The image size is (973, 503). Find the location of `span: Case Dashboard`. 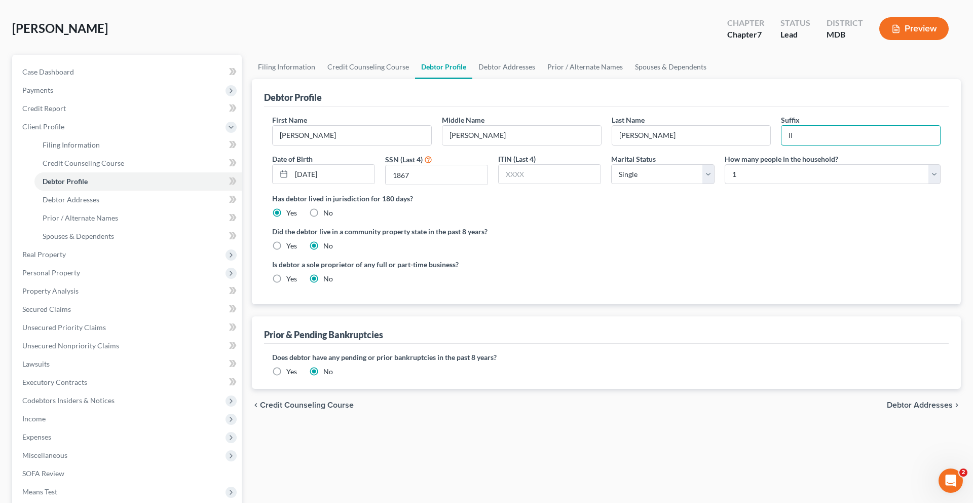

span: Case Dashboard is located at coordinates (48, 71).